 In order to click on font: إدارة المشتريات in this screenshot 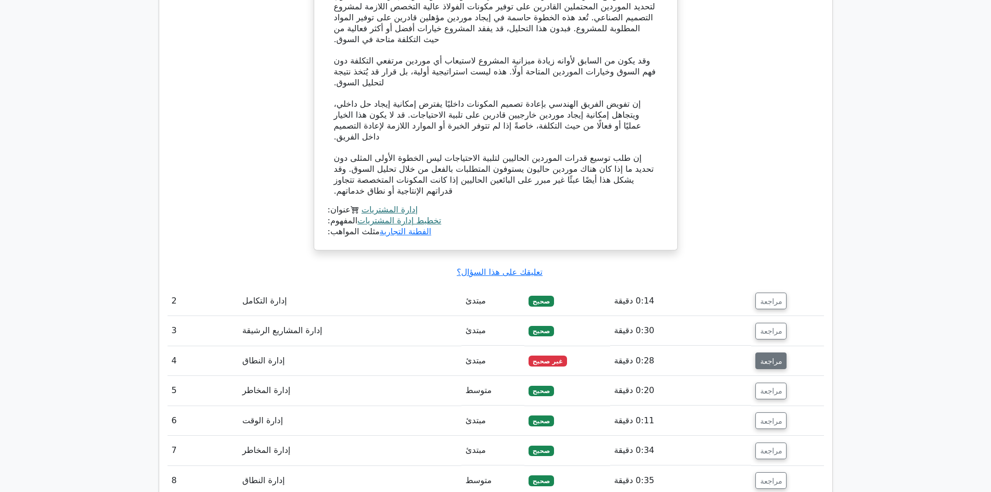, I will do `click(390, 209)`.